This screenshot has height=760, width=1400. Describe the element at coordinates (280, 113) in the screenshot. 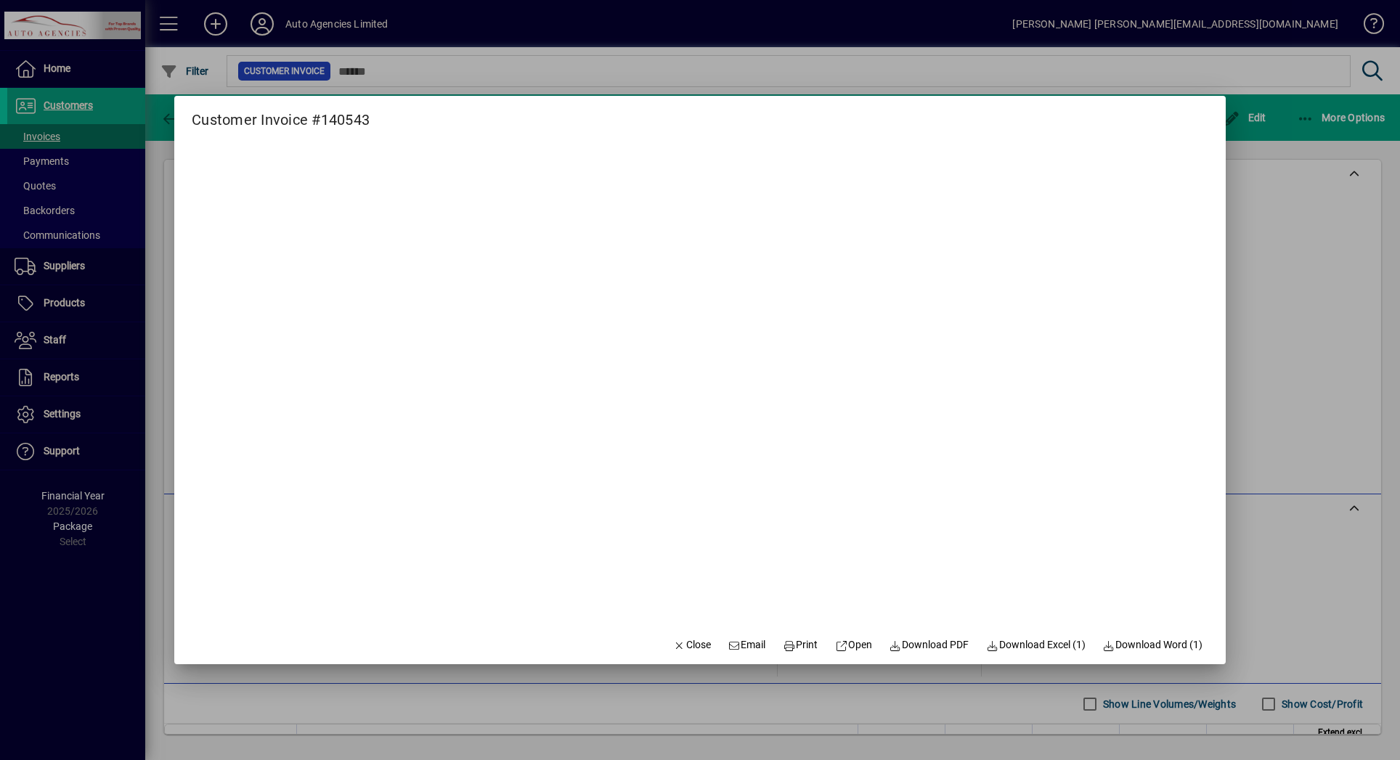

I see `h2: Customer Invoice #140543` at that location.